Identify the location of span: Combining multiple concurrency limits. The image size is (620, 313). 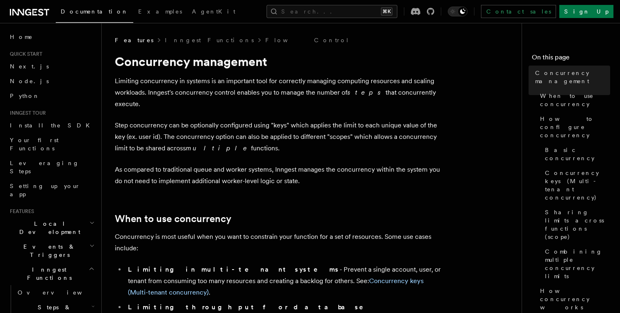
(577, 264).